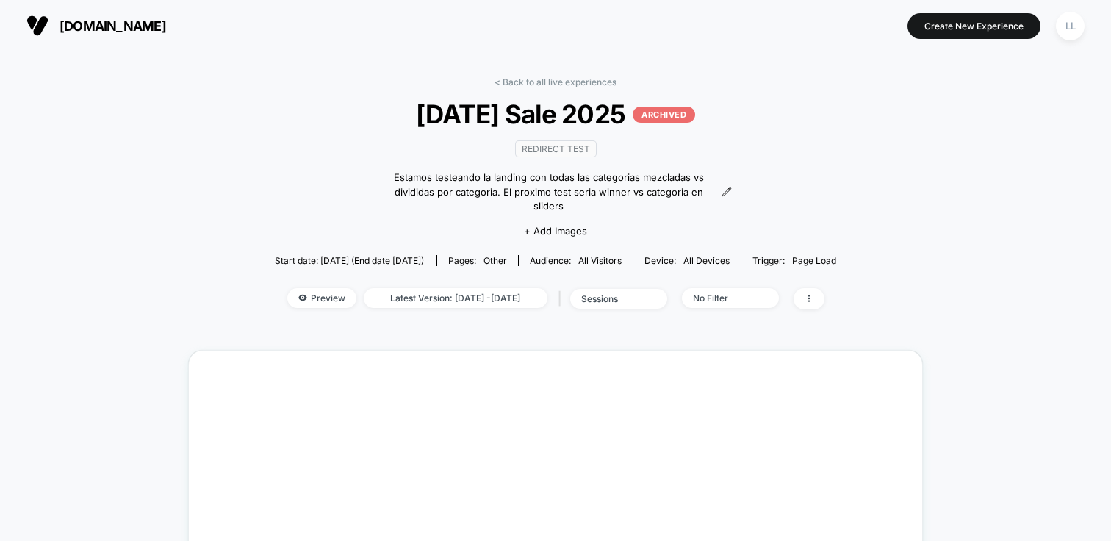 This screenshot has width=1111, height=541. What do you see at coordinates (555, 148) in the screenshot?
I see `span: Redirect Test` at bounding box center [555, 148].